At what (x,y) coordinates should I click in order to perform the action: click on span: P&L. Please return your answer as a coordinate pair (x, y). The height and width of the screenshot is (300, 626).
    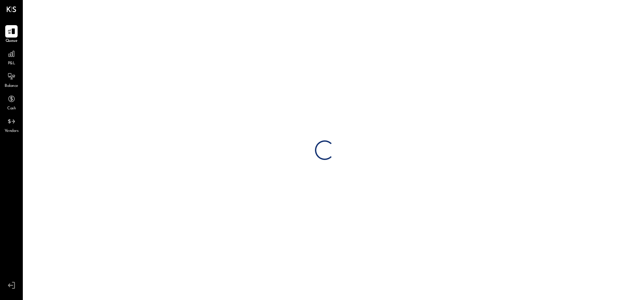
    Looking at the image, I should click on (11, 64).